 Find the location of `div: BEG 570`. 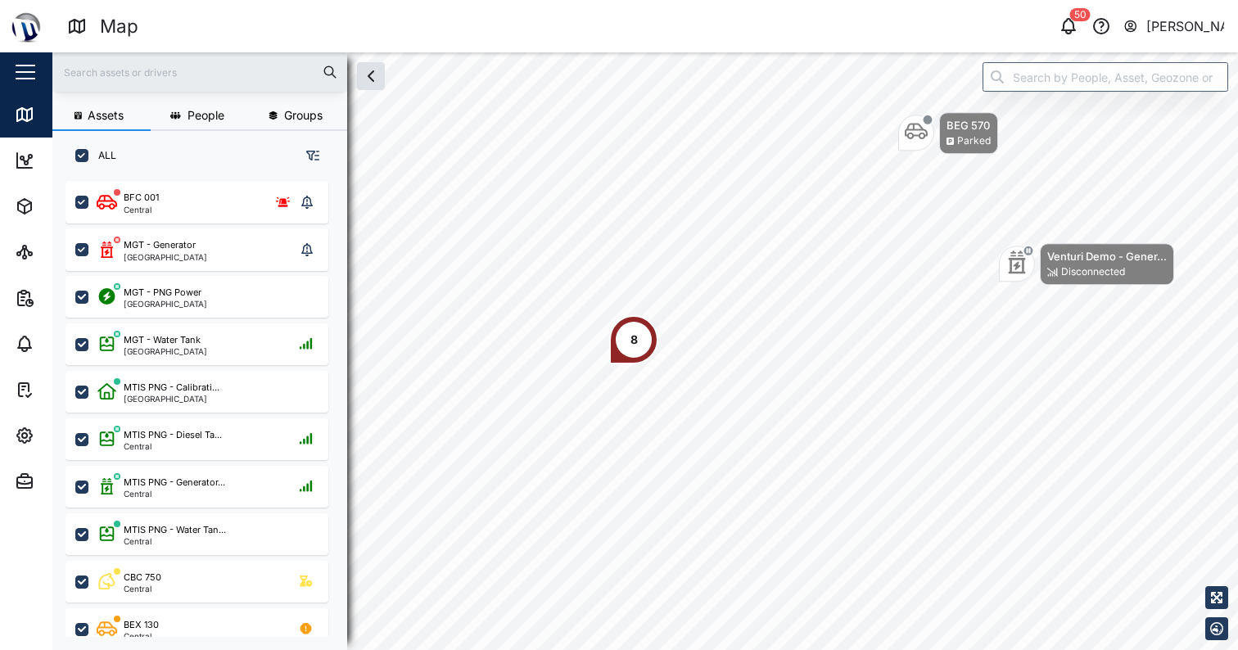

div: BEG 570 is located at coordinates (969, 125).